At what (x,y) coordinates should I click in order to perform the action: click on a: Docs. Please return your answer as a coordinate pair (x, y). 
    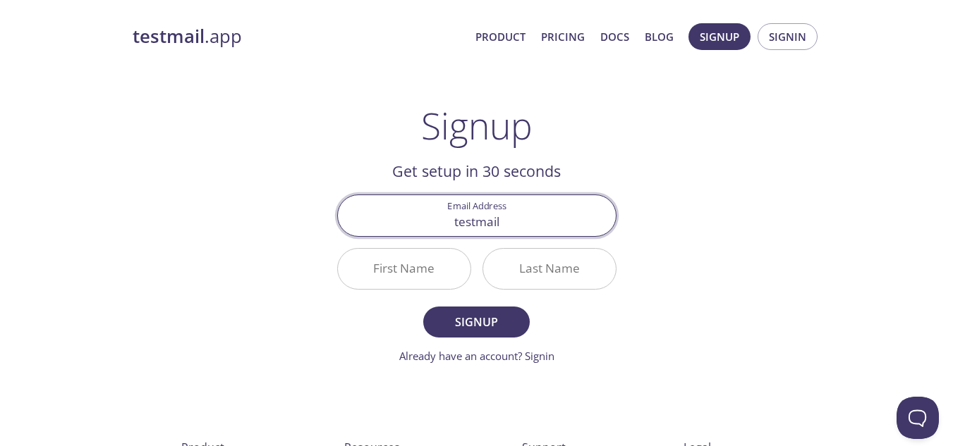
    Looking at the image, I should click on (614, 37).